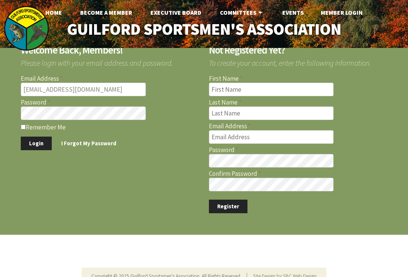 This screenshot has height=277, width=408. What do you see at coordinates (298, 174) in the screenshot?
I see `label: Confirm Password` at bounding box center [298, 174].